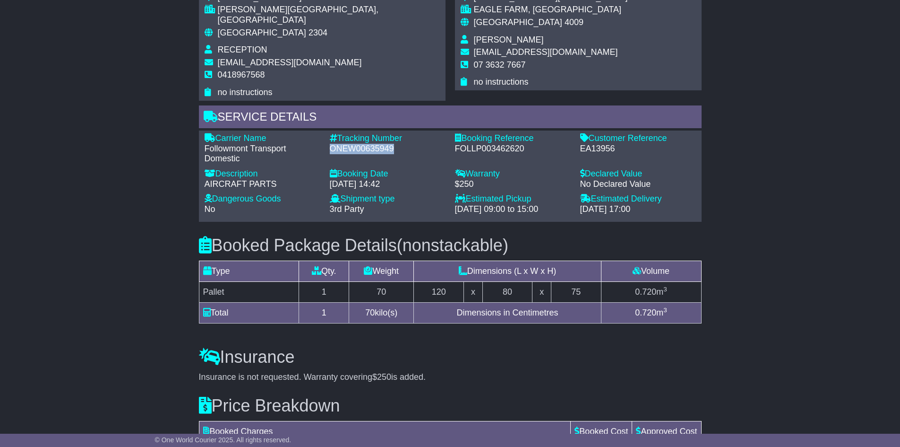 The width and height of the screenshot is (900, 447). Describe the element at coordinates (242, 50) in the screenshot. I see `span: RECEPTION` at that location.